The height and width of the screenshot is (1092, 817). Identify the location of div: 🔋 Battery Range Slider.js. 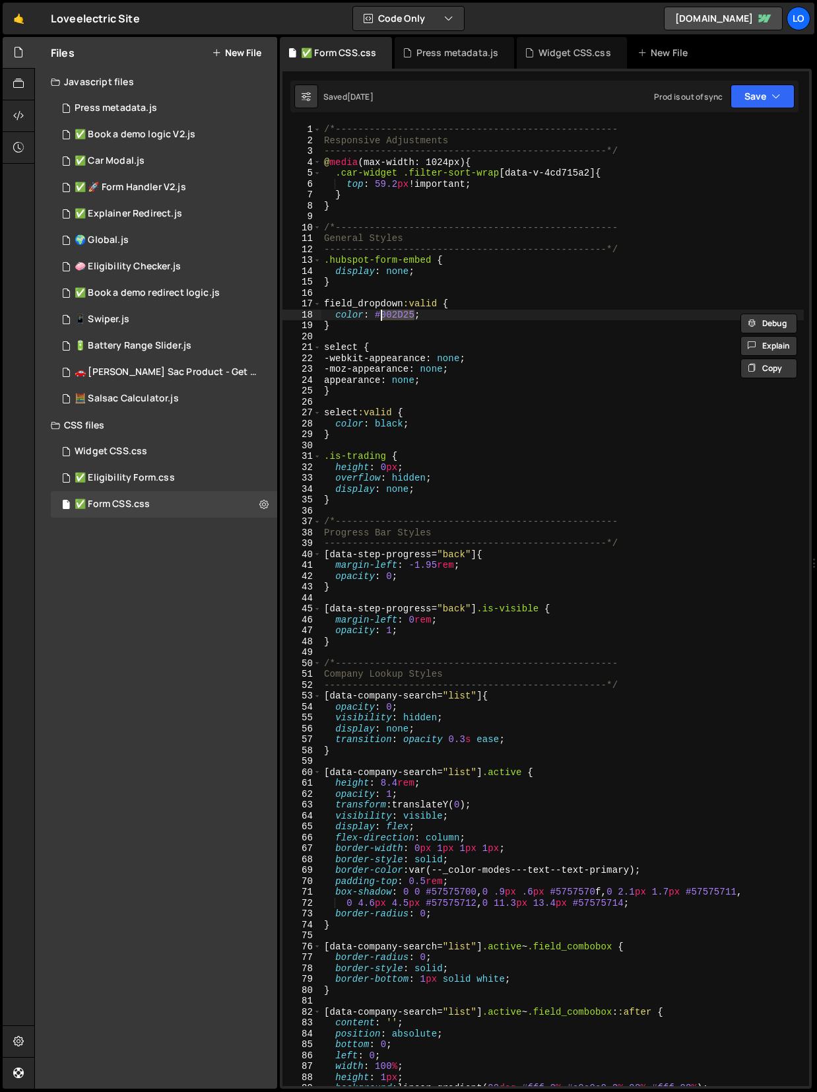
(133, 346).